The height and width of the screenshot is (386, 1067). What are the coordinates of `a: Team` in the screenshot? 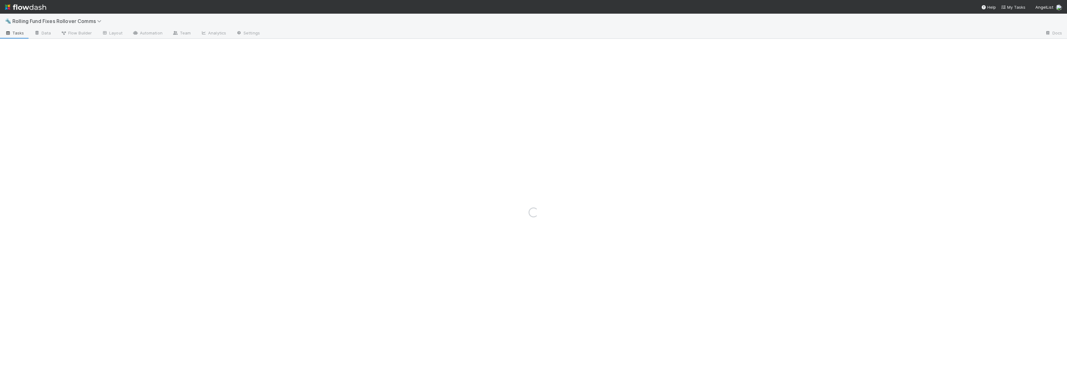 It's located at (182, 34).